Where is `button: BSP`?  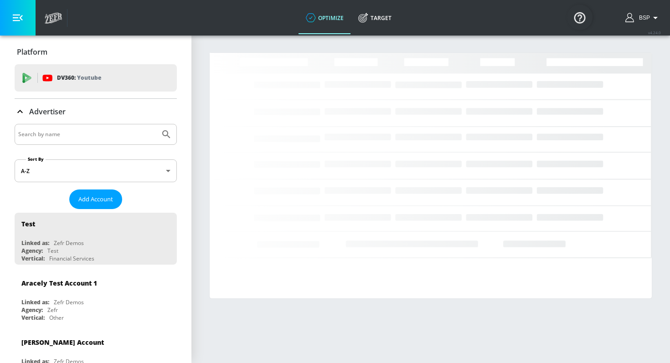
button: BSP is located at coordinates (643, 18).